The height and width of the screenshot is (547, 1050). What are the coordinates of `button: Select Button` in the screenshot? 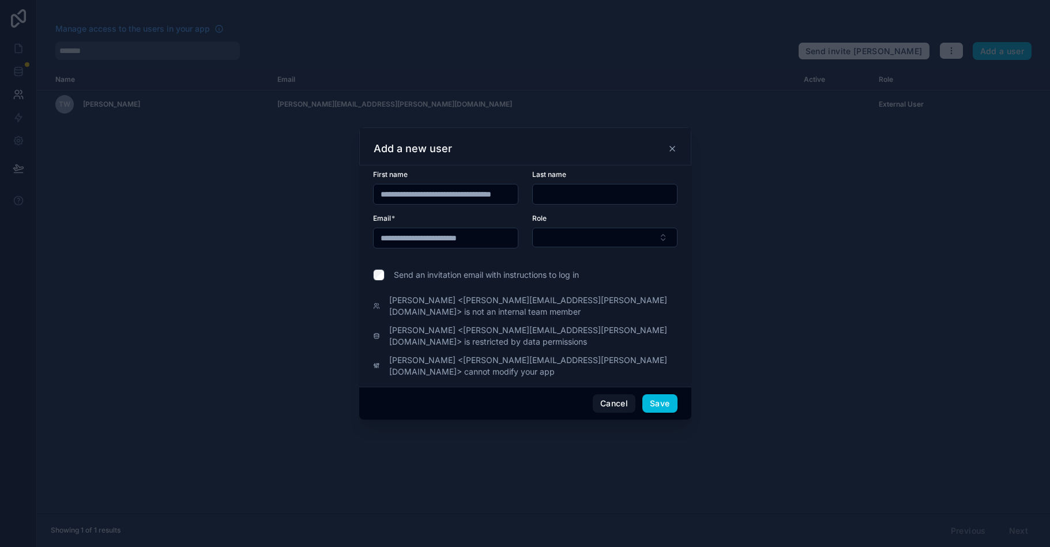 It's located at (605, 238).